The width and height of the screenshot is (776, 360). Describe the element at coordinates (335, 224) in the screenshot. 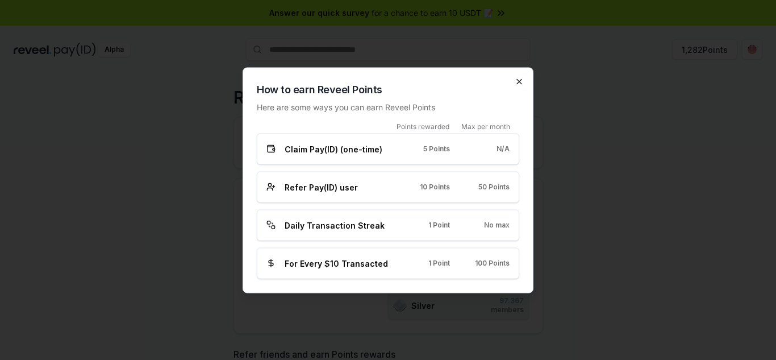

I see `span: Daily Transaction Streak` at that location.